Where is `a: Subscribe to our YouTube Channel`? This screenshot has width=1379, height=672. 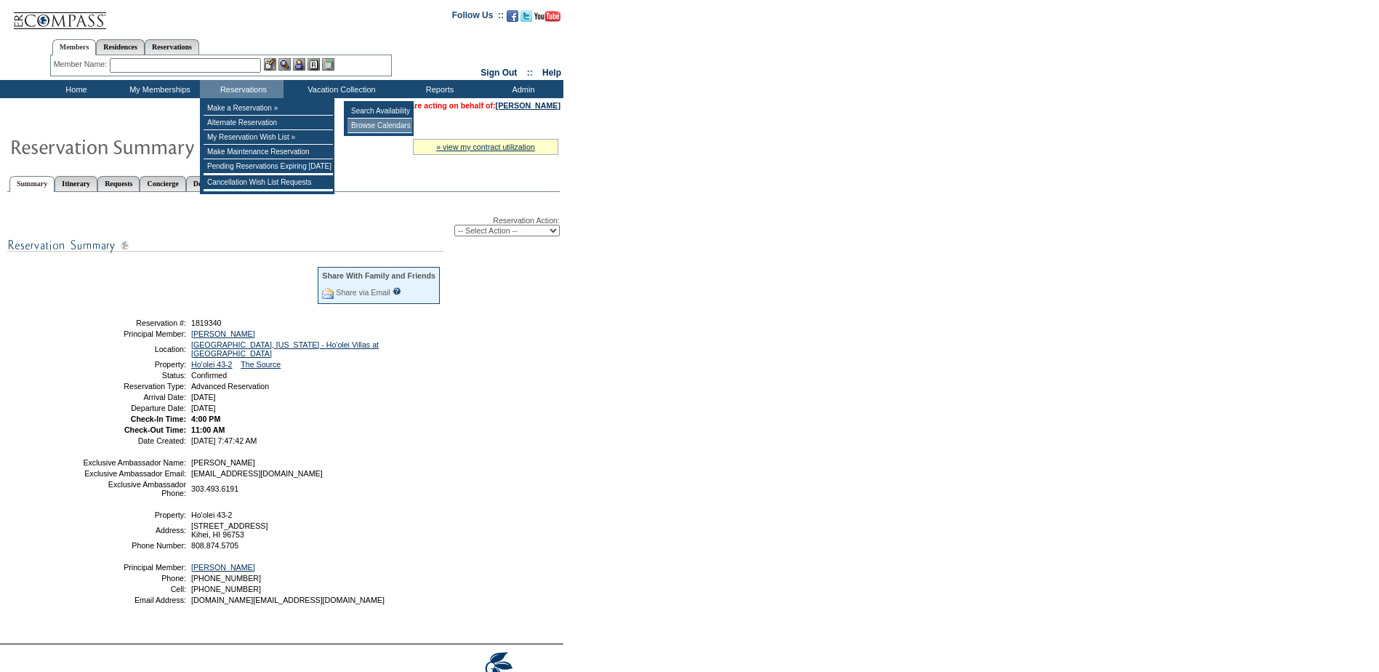
a: Subscribe to our YouTube Channel is located at coordinates (547, 19).